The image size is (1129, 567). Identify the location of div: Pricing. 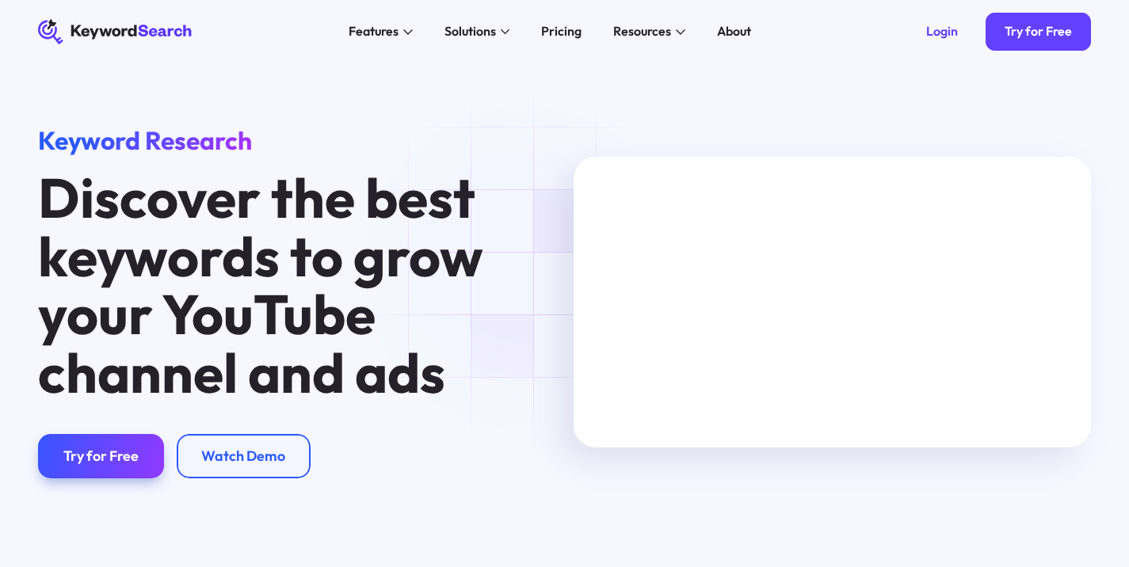
(561, 32).